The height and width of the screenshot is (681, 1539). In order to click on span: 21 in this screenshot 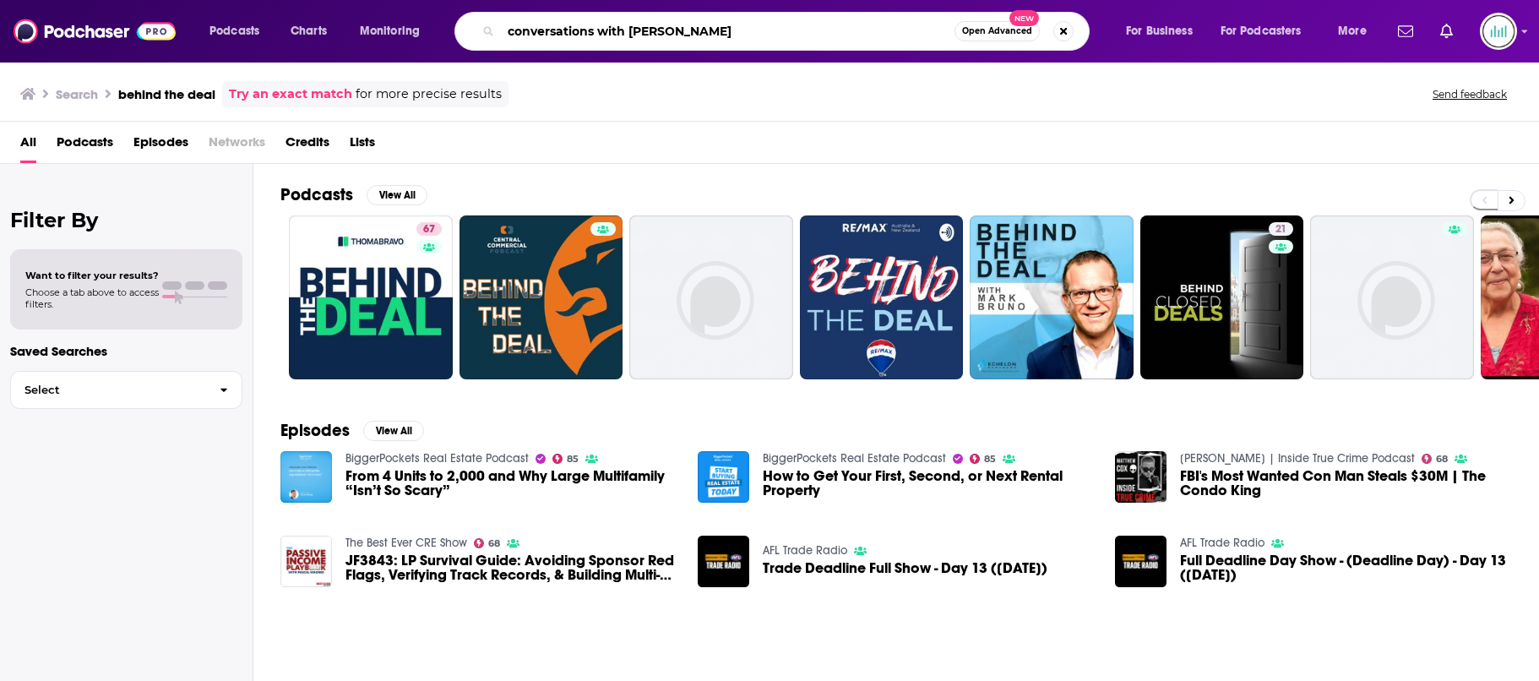, I will do `click(1280, 230)`.